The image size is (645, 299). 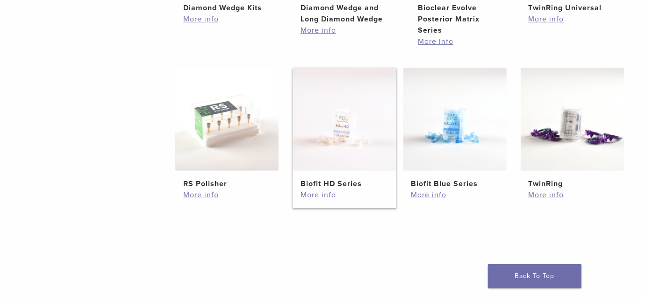 What do you see at coordinates (572, 128) in the screenshot?
I see `a: TwinRingTwinRing` at bounding box center [572, 128].